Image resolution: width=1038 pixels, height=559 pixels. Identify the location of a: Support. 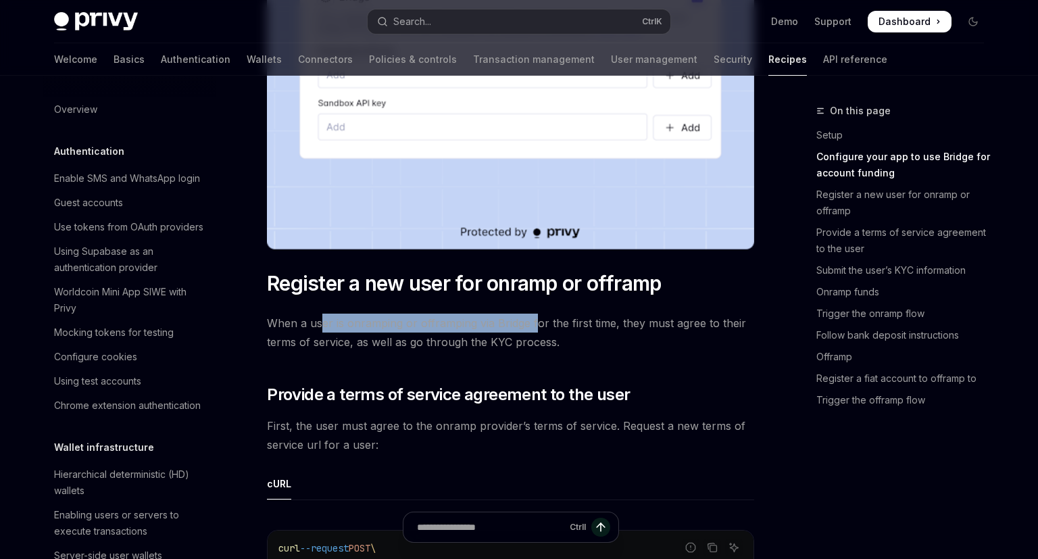
(832, 22).